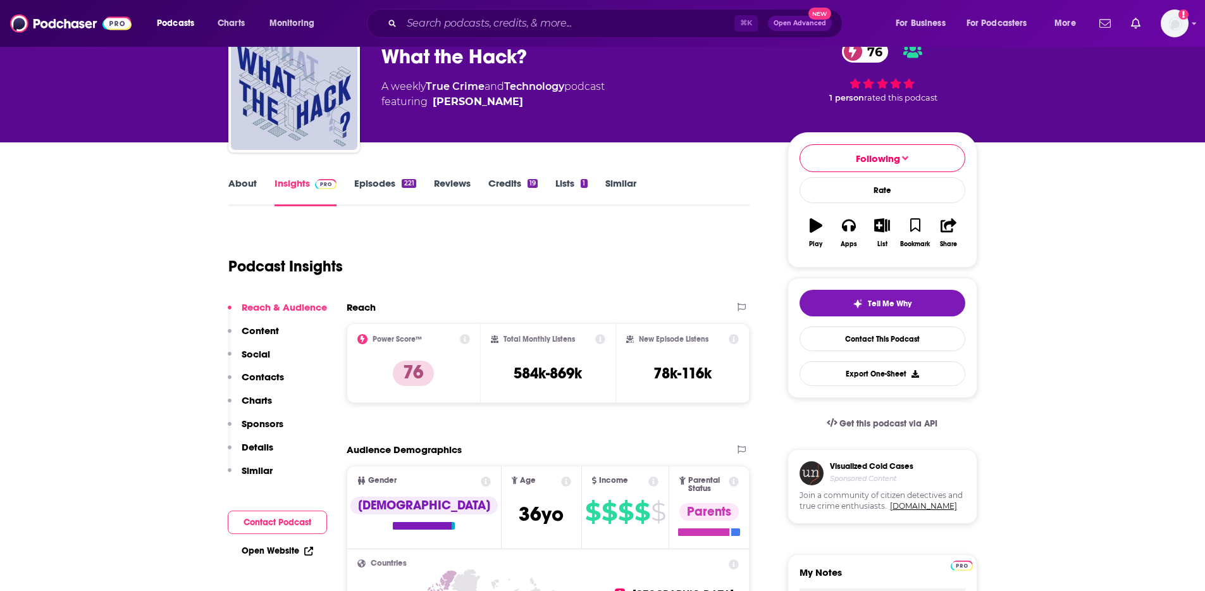  What do you see at coordinates (493, 94) in the screenshot?
I see `div: A weekly podcast` at bounding box center [493, 94].